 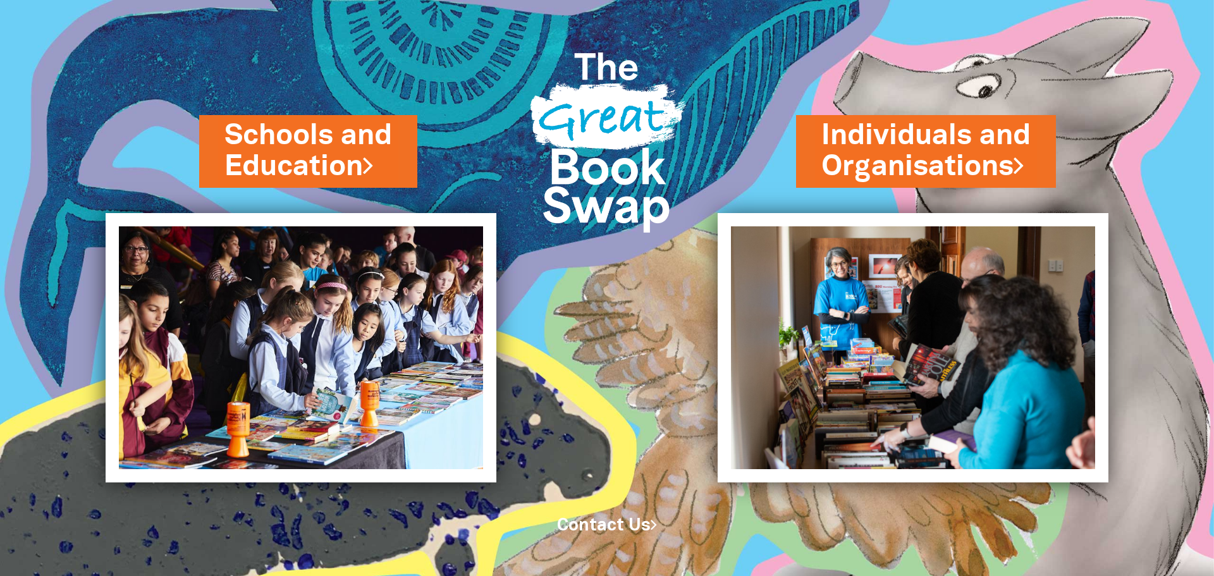 I want to click on a: Individuals andOrganisations, so click(x=925, y=151).